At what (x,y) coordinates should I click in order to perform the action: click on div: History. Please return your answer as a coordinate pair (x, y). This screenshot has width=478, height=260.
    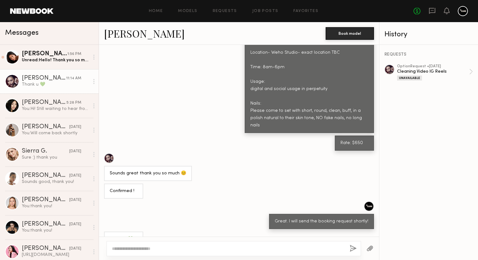
    Looking at the image, I should click on (429, 34).